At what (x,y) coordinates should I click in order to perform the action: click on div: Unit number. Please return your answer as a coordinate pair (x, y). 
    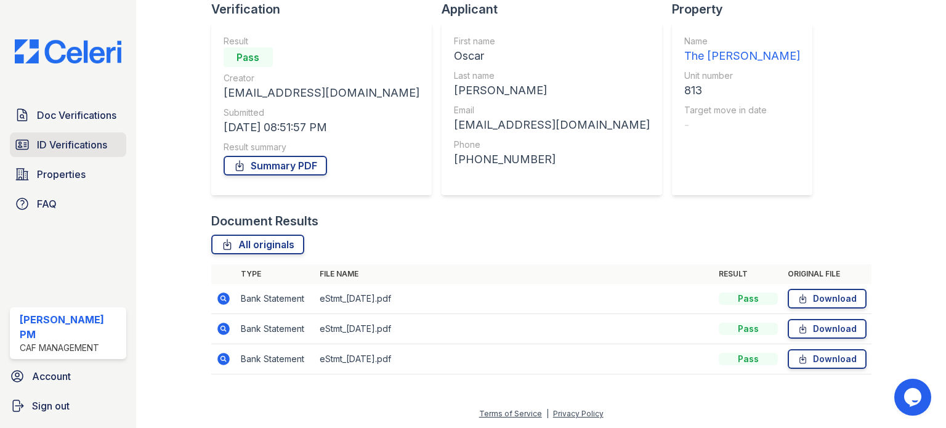
    Looking at the image, I should click on (742, 76).